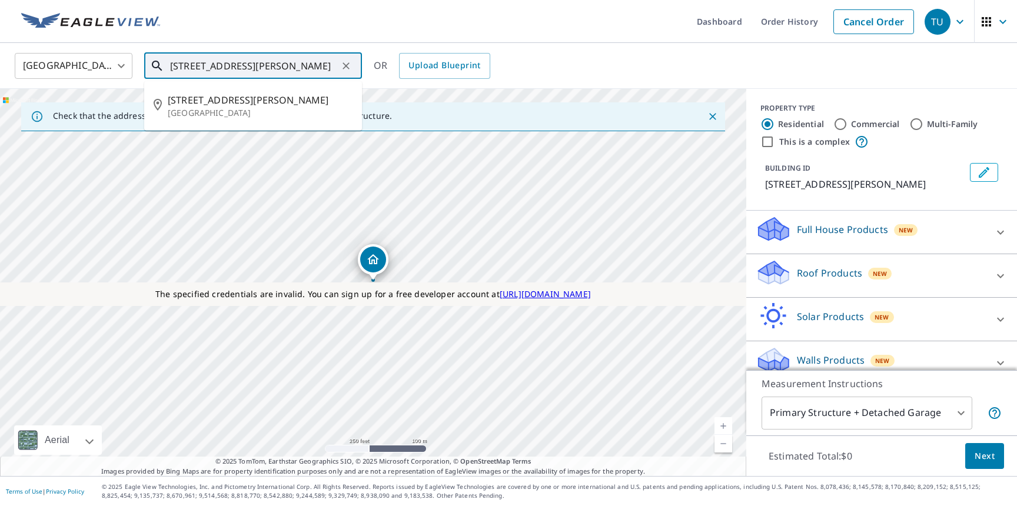 This screenshot has width=1017, height=506. Describe the element at coordinates (882, 363) in the screenshot. I see `div: Walls ProductsNew` at that location.